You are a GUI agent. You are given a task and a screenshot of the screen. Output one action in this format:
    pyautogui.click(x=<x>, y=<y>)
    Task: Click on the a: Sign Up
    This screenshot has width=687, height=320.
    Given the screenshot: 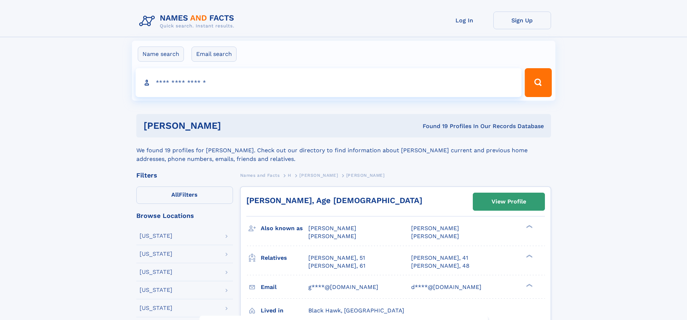 What is the action you would take?
    pyautogui.click(x=522, y=20)
    